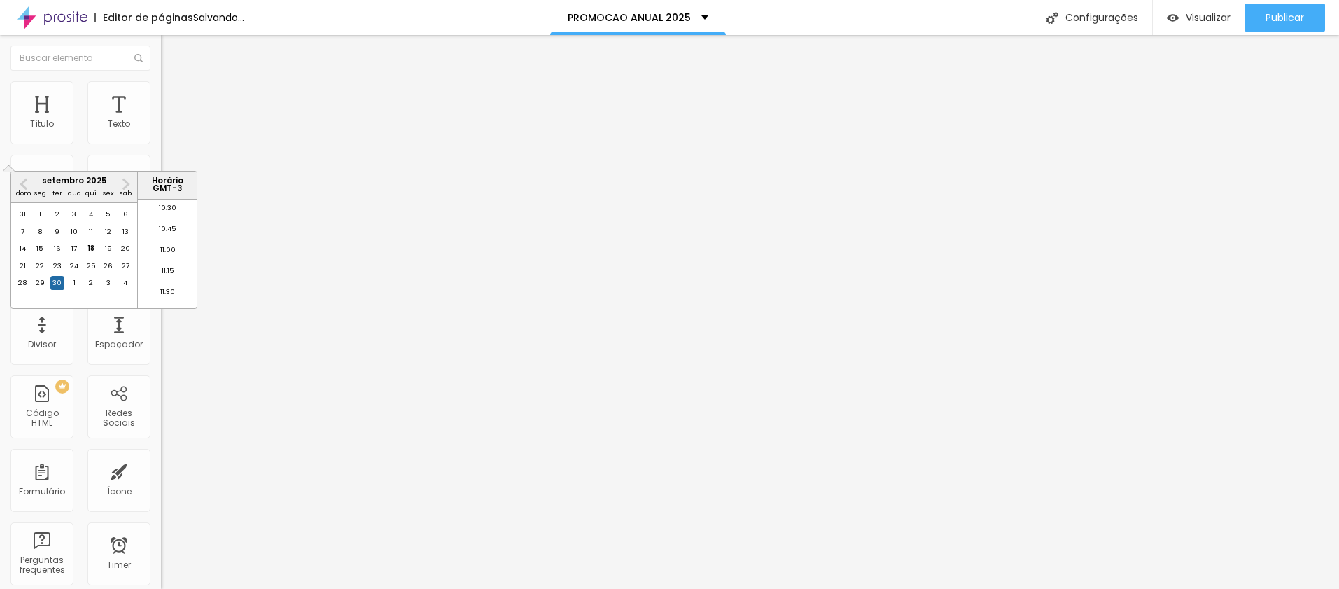  I want to click on div: month 2025-09, so click(74, 249).